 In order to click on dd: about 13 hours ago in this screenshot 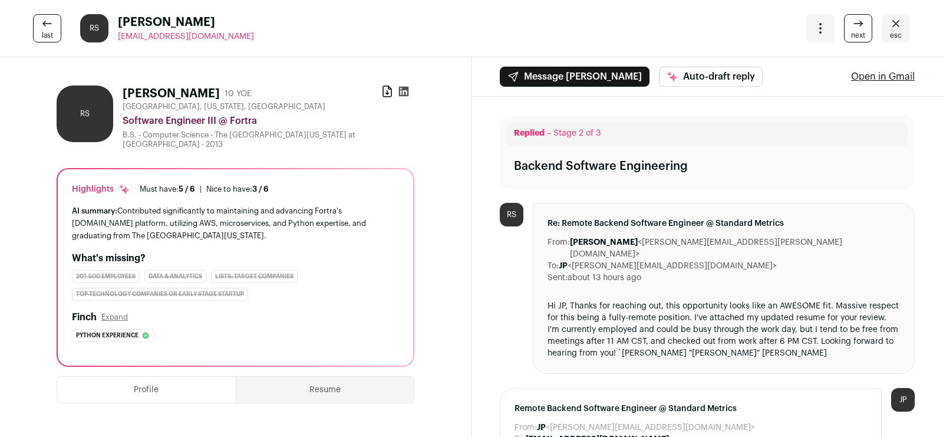, I will do `click(604, 277)`.